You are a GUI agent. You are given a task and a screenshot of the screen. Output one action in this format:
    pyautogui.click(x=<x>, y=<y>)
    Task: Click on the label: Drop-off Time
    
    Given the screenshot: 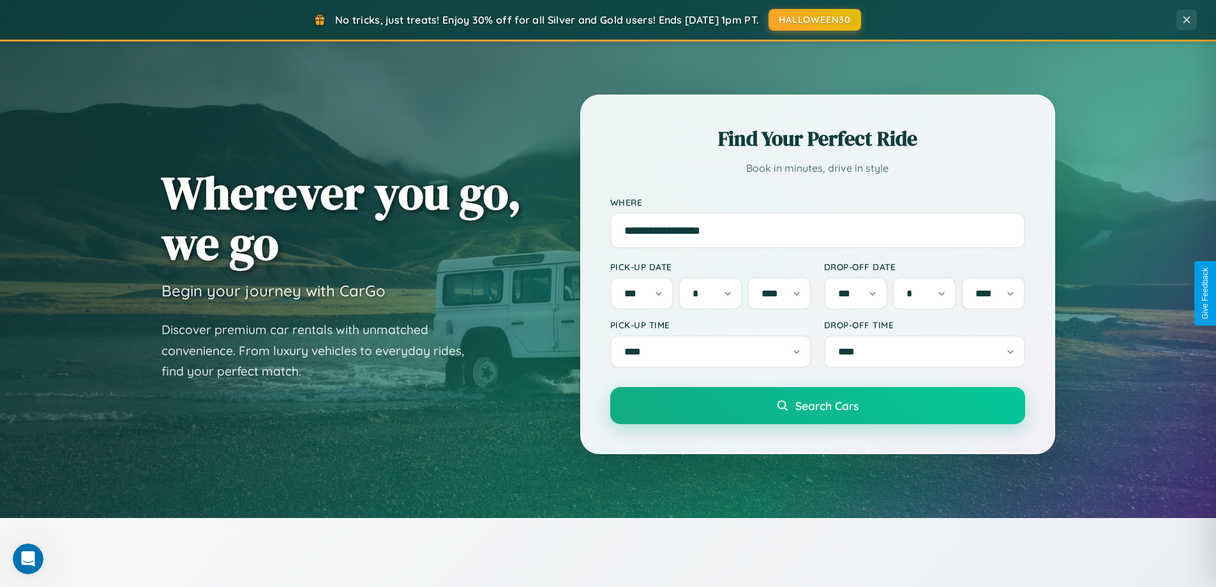 What is the action you would take?
    pyautogui.click(x=924, y=324)
    